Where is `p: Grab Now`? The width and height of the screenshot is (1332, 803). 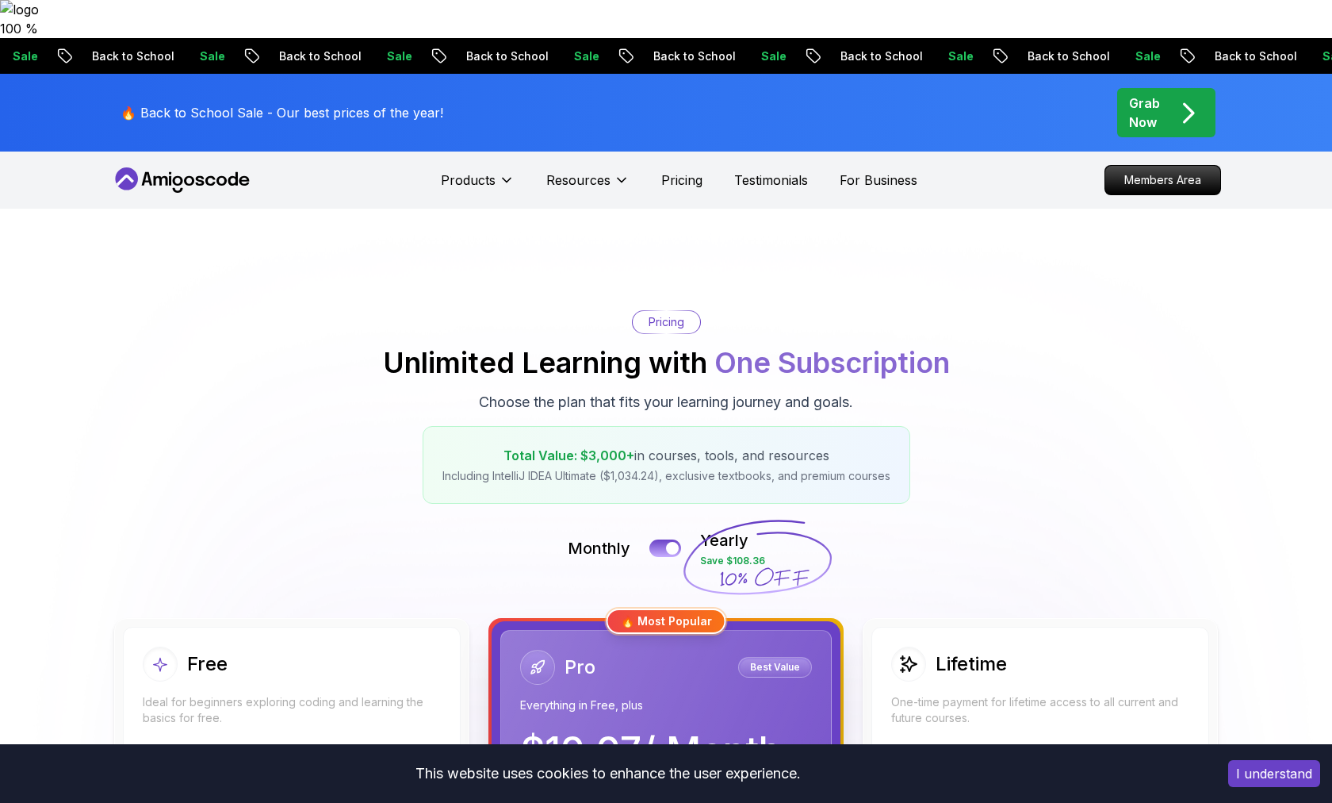 p: Grab Now is located at coordinates (1144, 113).